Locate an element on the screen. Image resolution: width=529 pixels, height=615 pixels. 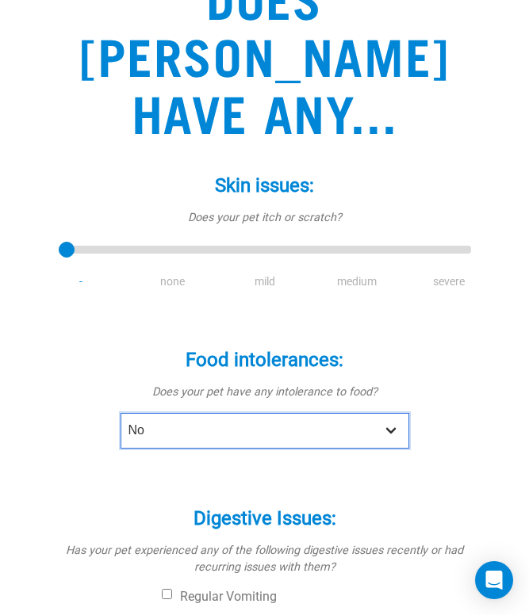
li: mild is located at coordinates (265, 281).